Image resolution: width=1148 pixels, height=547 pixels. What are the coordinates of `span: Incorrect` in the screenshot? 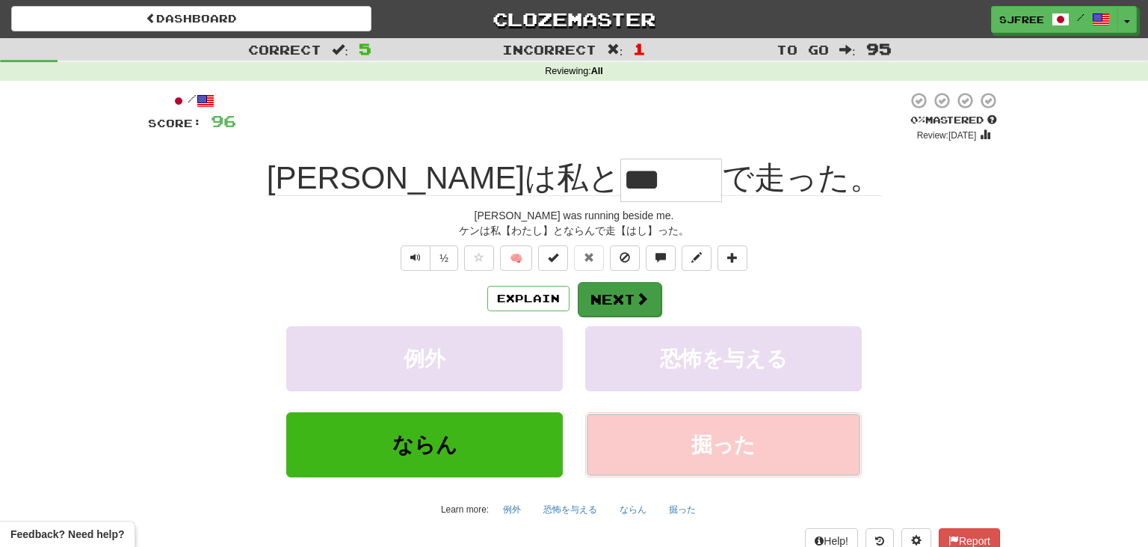 It's located at (550, 49).